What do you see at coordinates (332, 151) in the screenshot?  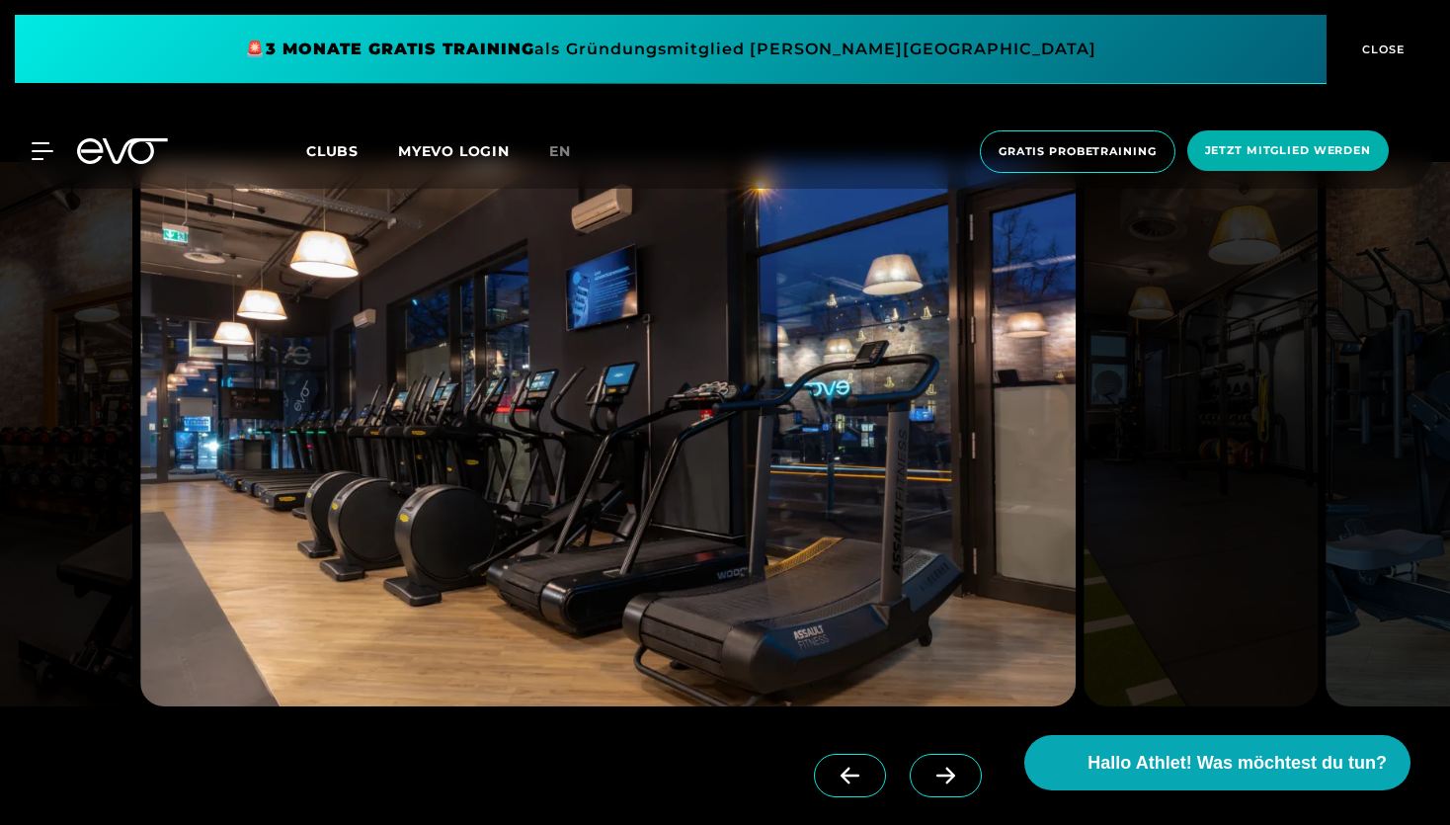 I see `span: Clubs` at bounding box center [332, 151].